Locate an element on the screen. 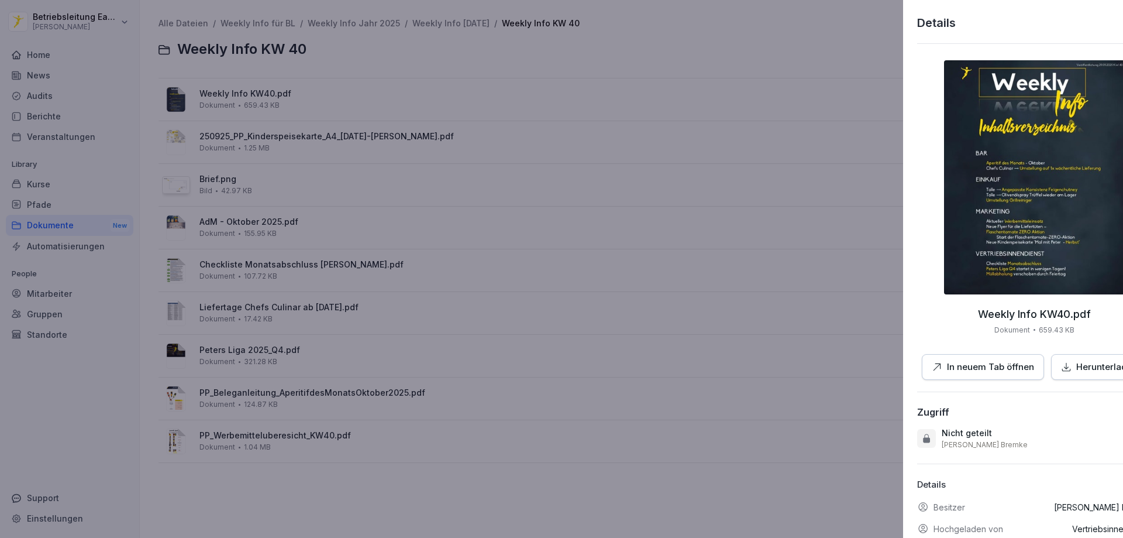 This screenshot has width=1123, height=538. p: In neuem Tab öffnen is located at coordinates (990, 367).